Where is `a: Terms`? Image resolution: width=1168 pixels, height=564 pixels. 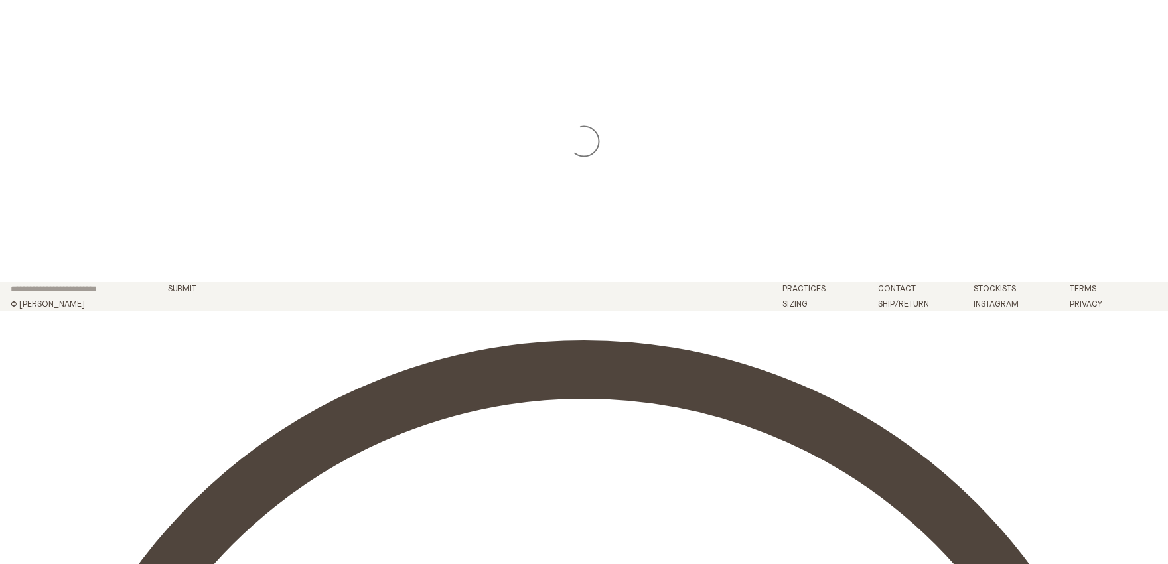 a: Terms is located at coordinates (1083, 289).